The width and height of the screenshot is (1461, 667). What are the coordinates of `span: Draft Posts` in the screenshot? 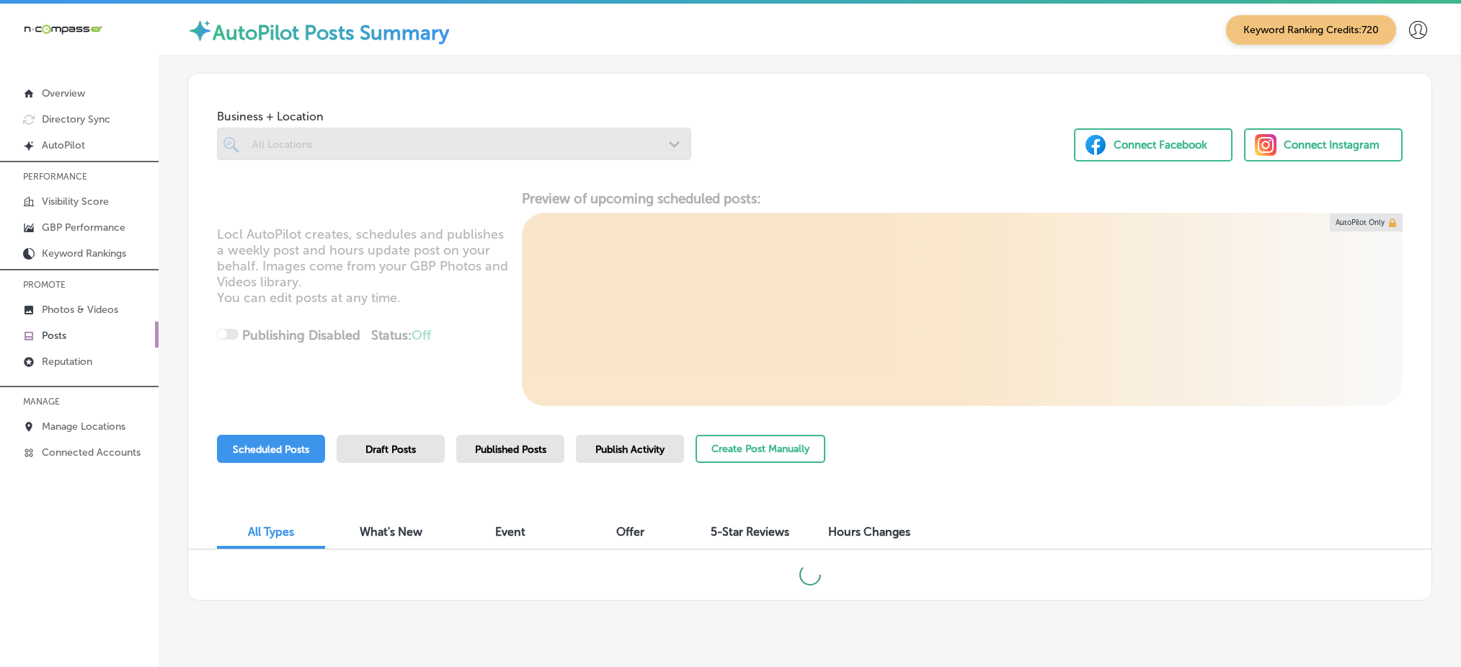 It's located at (391, 449).